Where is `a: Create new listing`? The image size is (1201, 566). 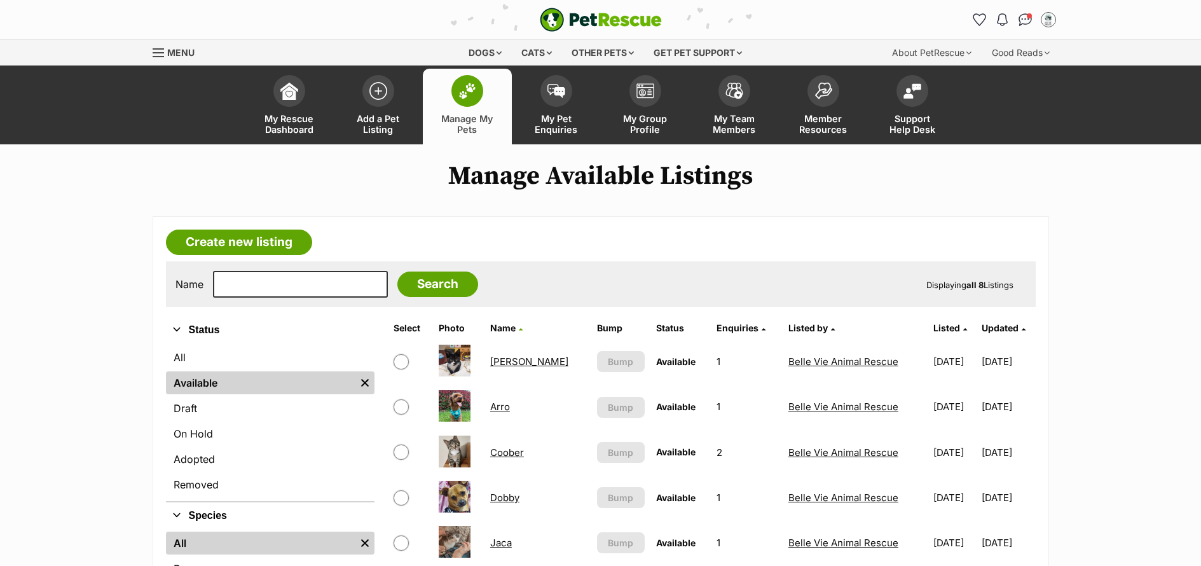
a: Create new listing is located at coordinates (239, 242).